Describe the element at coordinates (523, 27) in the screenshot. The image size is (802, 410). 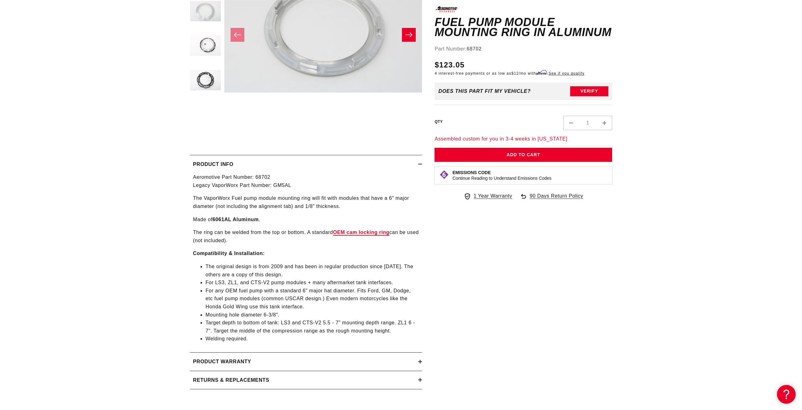
I see `h1: Fuel Pump Module Mounting Ring in Aluminum` at that location.